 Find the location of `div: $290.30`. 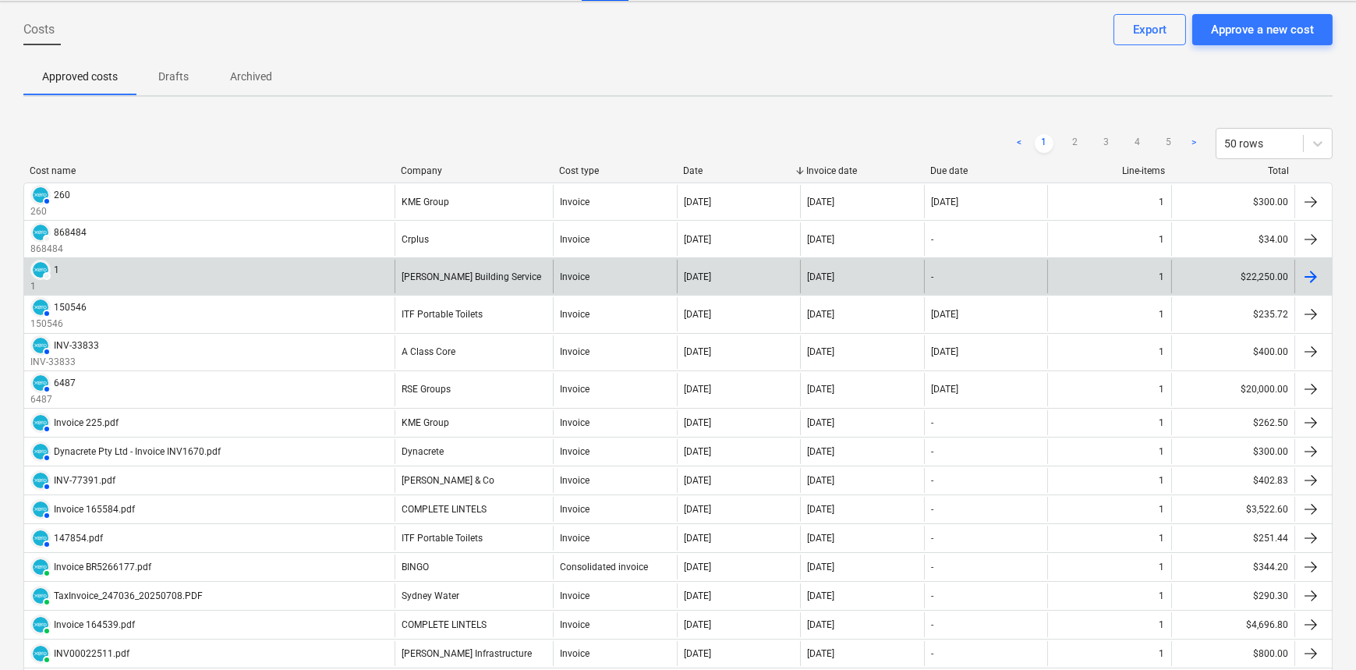

div: $290.30 is located at coordinates (1233, 596).